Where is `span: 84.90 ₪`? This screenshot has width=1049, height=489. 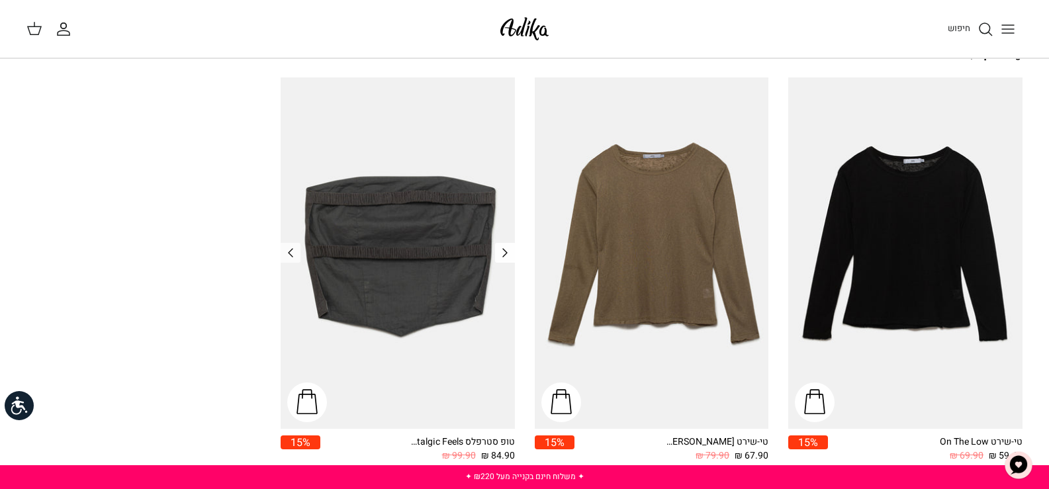
span: 84.90 ₪ is located at coordinates (498, 456).